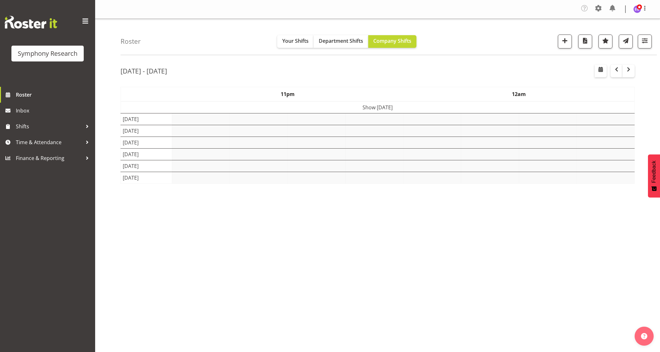 The height and width of the screenshot is (352, 660). Describe the element at coordinates (54, 111) in the screenshot. I see `span: Inbox` at that location.